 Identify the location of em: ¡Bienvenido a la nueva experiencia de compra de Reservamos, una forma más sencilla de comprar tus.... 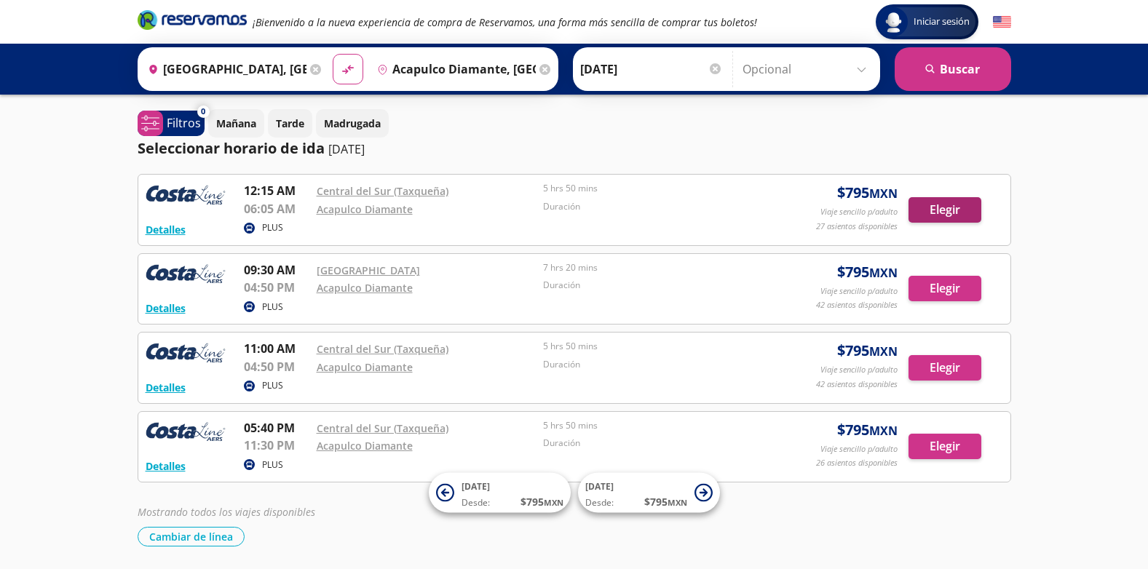
(505, 22).